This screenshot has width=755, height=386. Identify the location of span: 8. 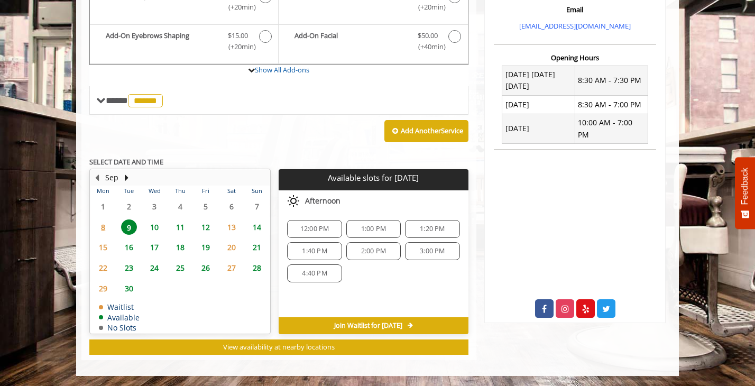
(103, 227).